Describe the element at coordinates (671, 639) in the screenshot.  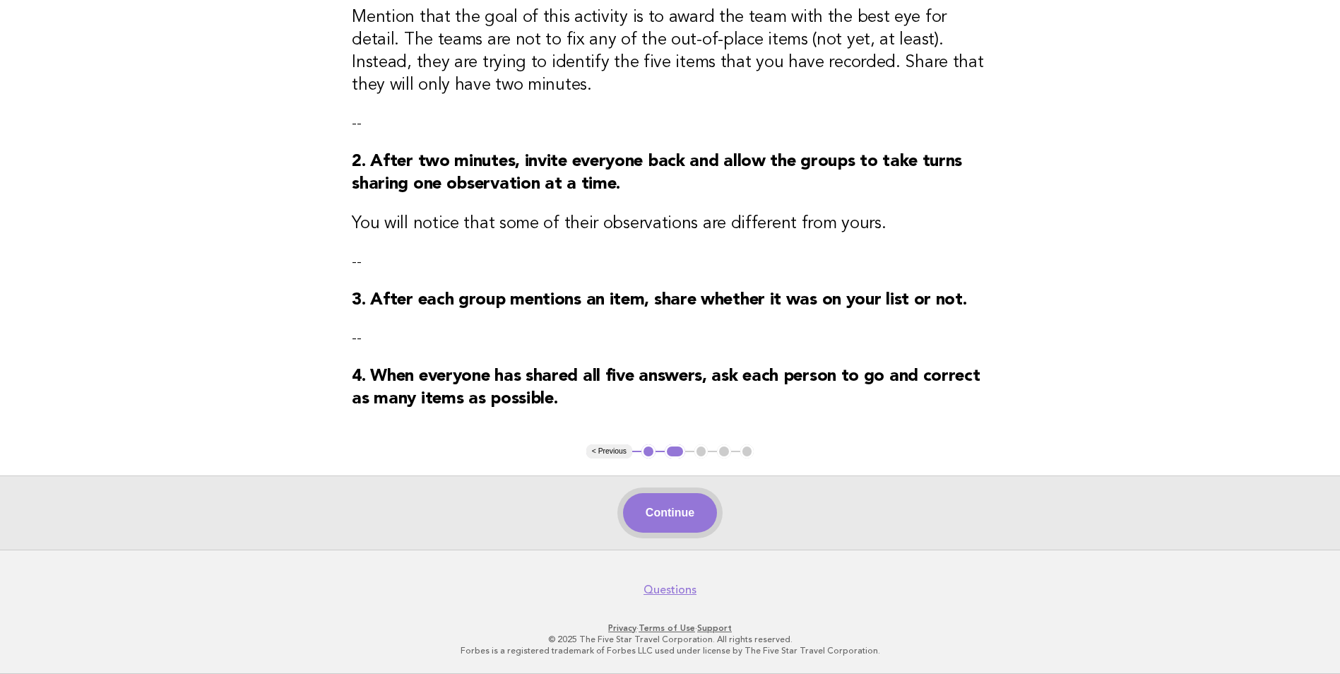
I see `p: © 2025 The Five Star Travel Corporation. All rights reserved.` at that location.